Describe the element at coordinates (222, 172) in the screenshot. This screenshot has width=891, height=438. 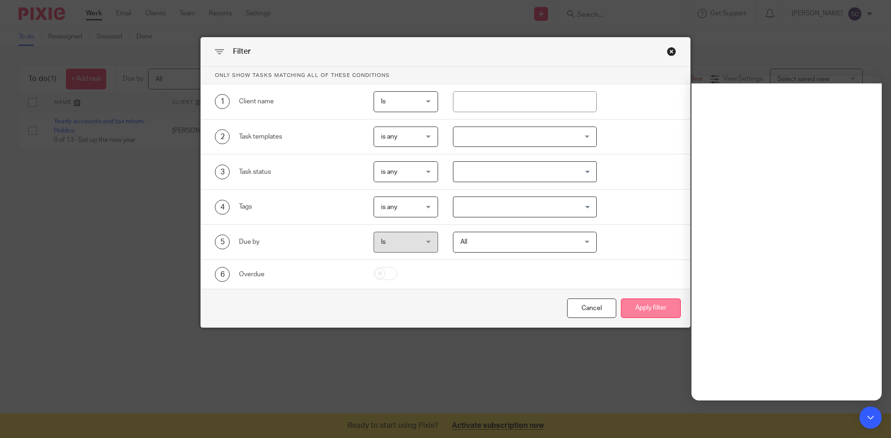
I see `div: 3` at that location.